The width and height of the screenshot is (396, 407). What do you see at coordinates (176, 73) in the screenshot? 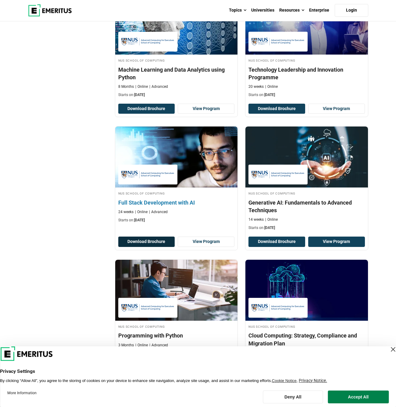
I see `h4: Machine Learning and Data Analytics using Python` at bounding box center [176, 73].